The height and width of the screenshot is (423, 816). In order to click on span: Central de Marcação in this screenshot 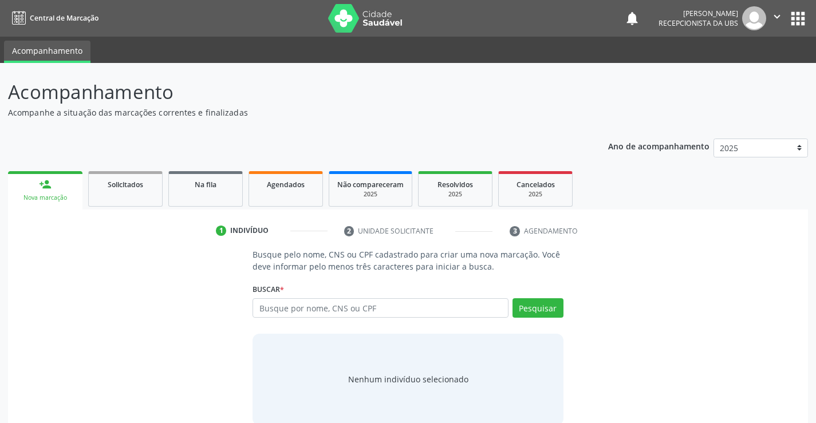, I will do `click(64, 18)`.